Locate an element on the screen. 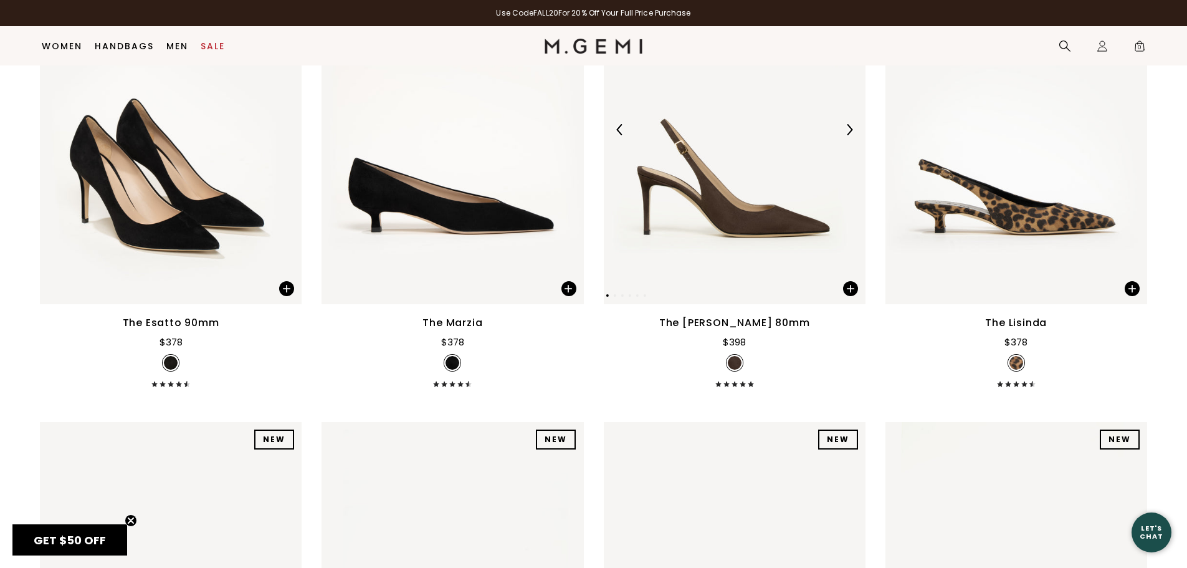 The height and width of the screenshot is (568, 1187). div: Let's Chat is located at coordinates (1152, 532).